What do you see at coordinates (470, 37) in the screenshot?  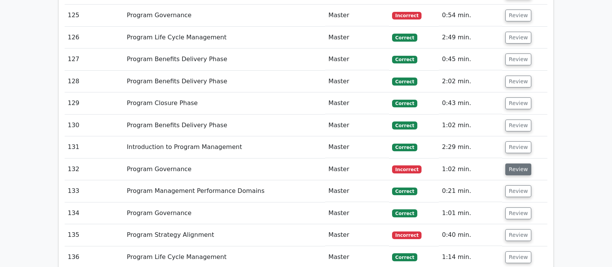 I see `td: 2:49 min.` at bounding box center [470, 37].